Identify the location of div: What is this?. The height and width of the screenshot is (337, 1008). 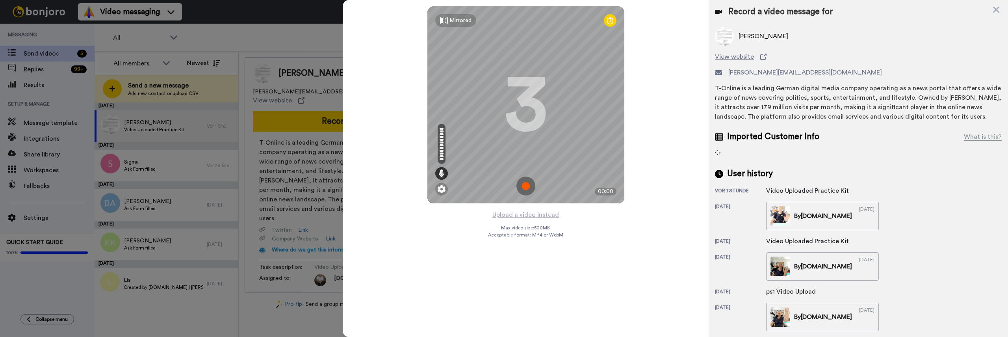
(983, 137).